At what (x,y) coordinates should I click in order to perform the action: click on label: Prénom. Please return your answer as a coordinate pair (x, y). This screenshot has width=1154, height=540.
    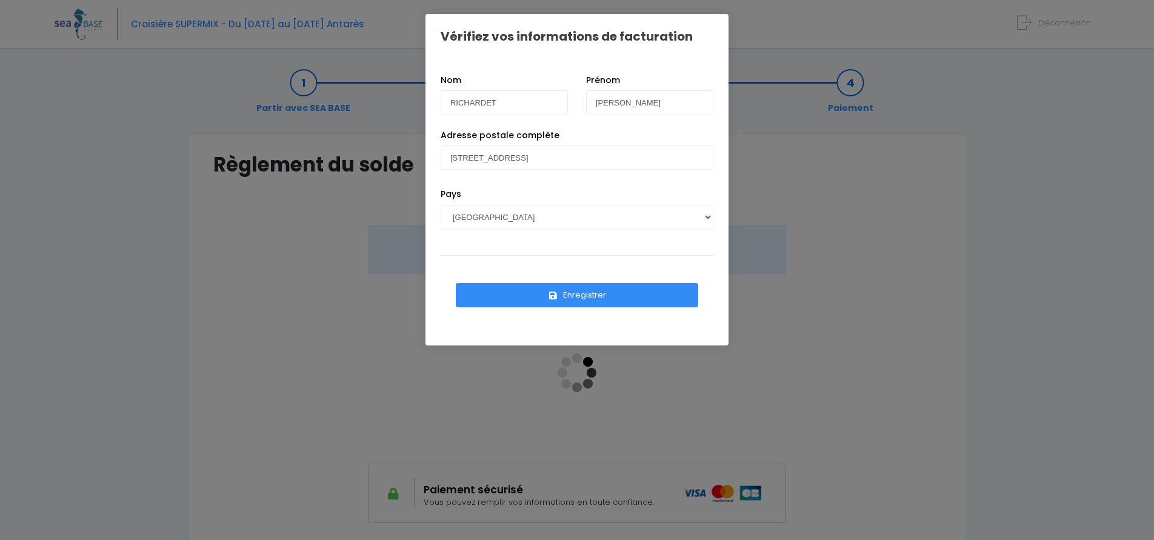
    Looking at the image, I should click on (603, 80).